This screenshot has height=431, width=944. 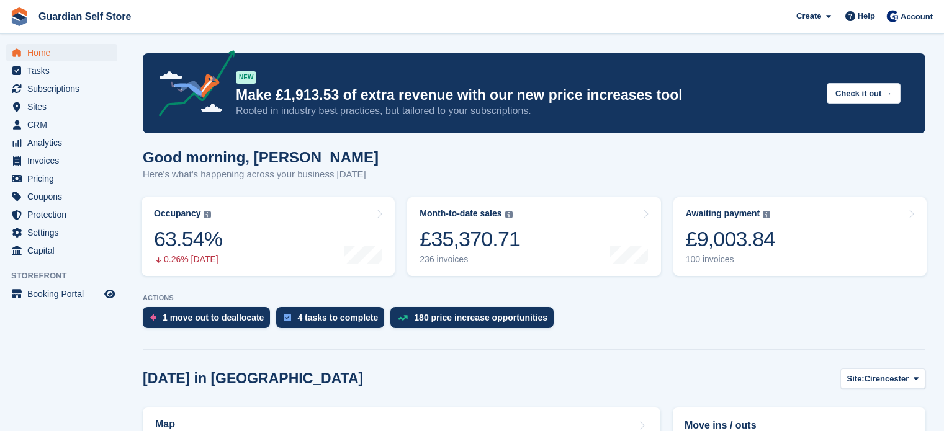 I want to click on div: Occupancy, so click(x=177, y=214).